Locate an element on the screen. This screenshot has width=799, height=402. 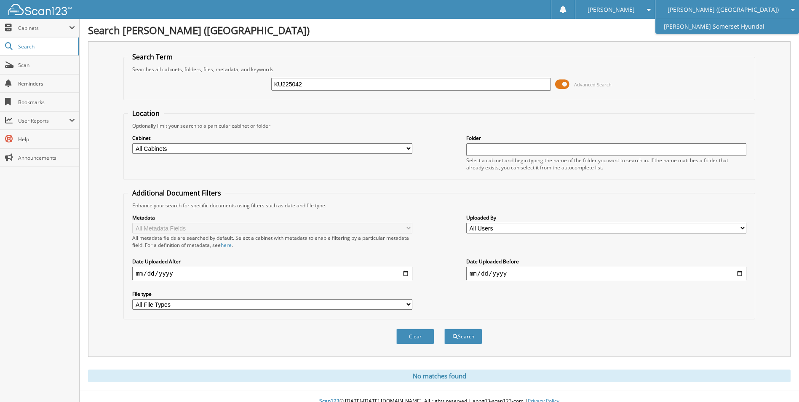
span: Announcements is located at coordinates (46, 158).